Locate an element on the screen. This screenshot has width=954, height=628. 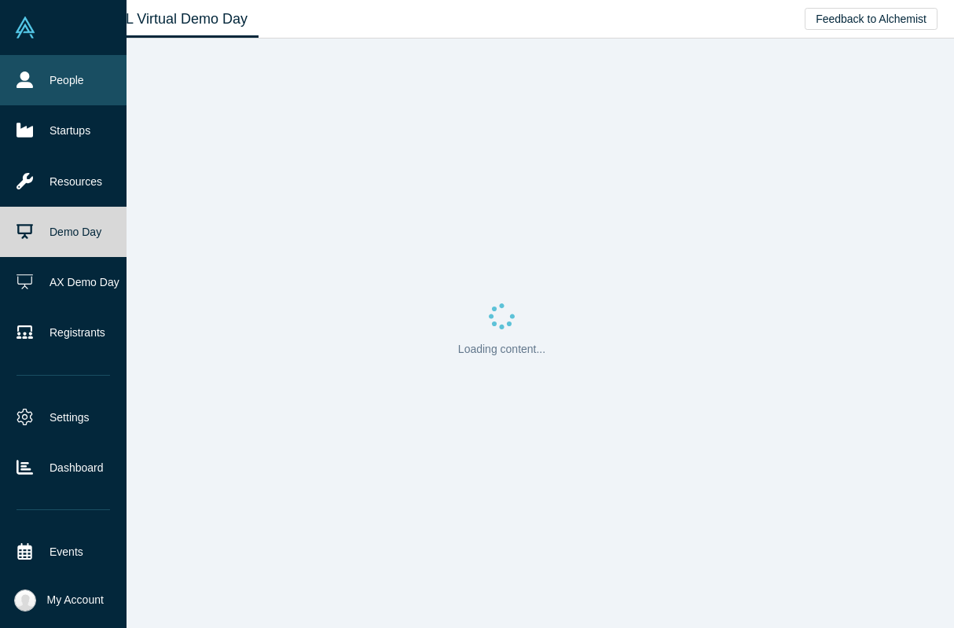
img: Alchemist Vault Logo is located at coordinates (25, 28).